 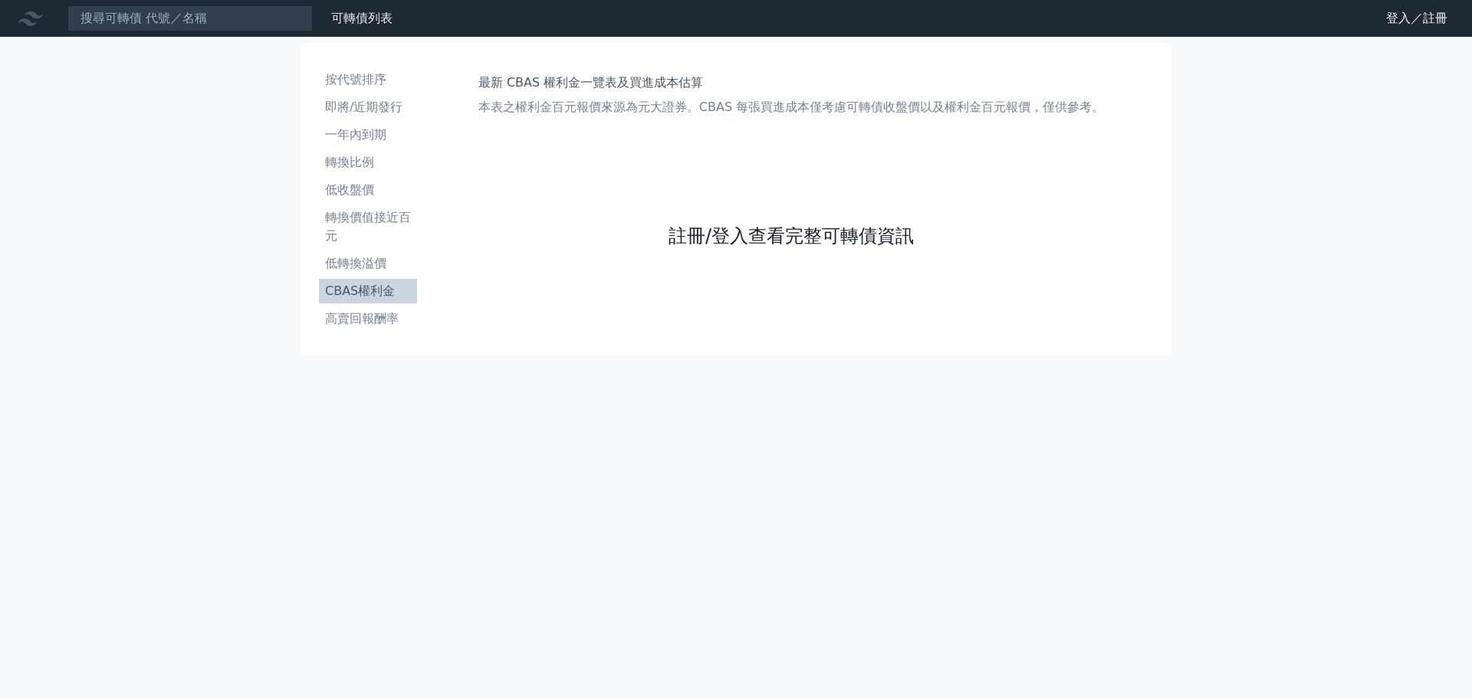 What do you see at coordinates (368, 190) in the screenshot?
I see `a: 低收盤價` at bounding box center [368, 190].